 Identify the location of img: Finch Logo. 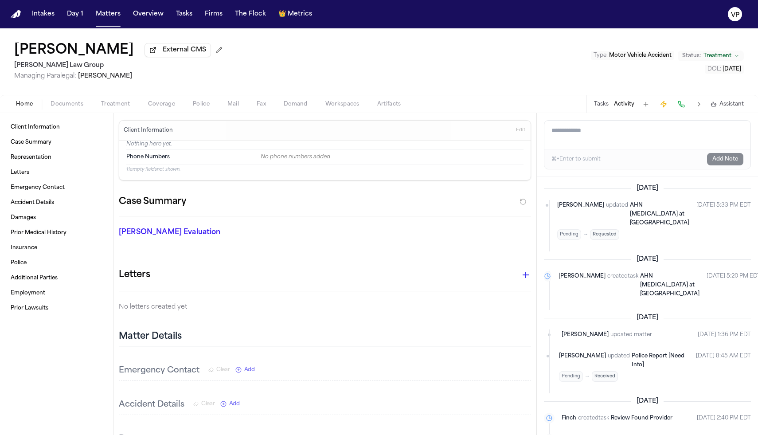
(16, 14).